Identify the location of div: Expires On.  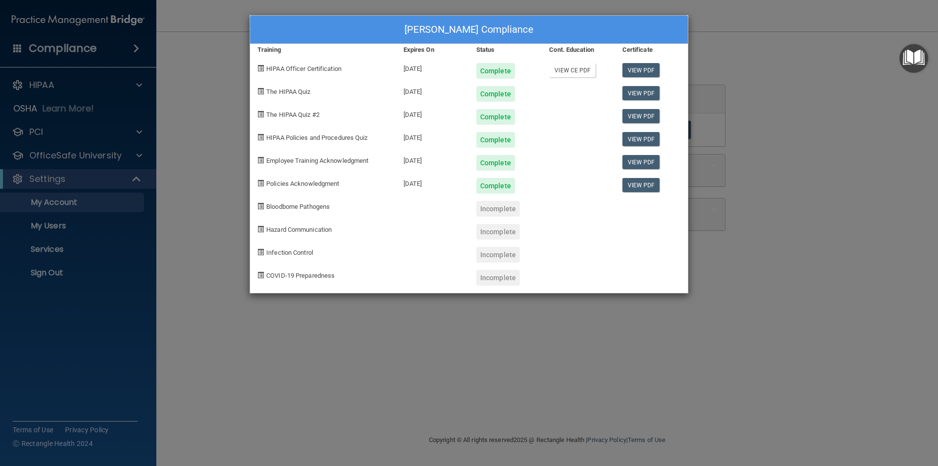
(433, 50).